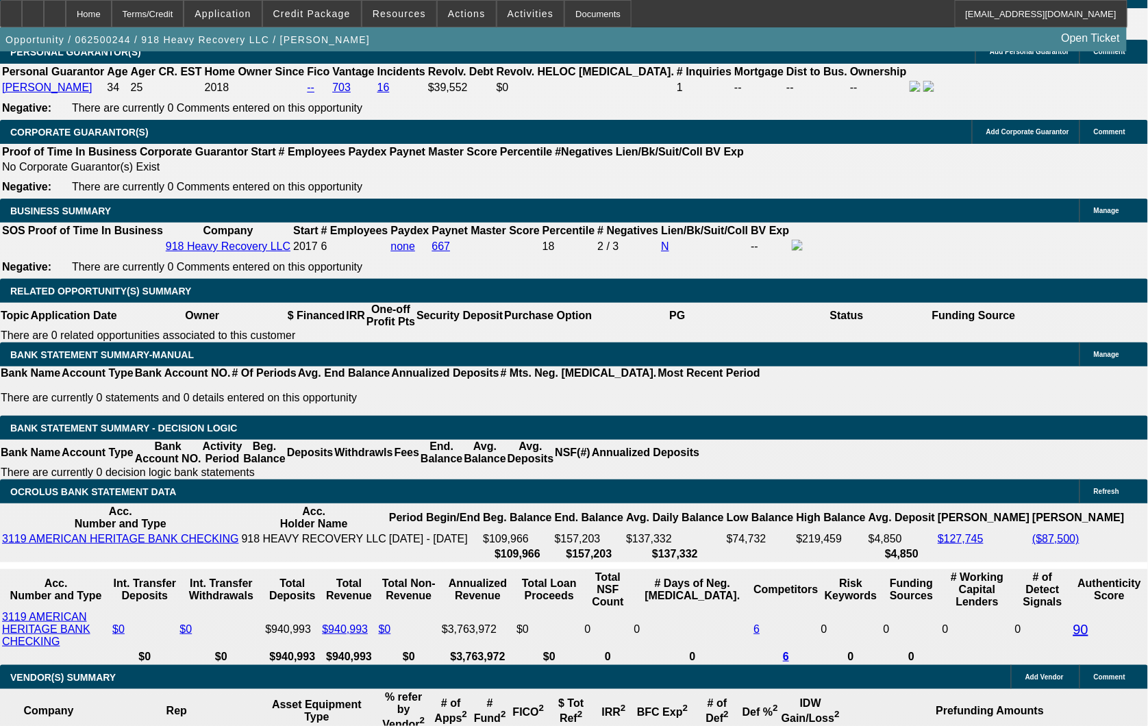  Describe the element at coordinates (390, 316) in the screenshot. I see `th: One-off Profit Pts` at that location.